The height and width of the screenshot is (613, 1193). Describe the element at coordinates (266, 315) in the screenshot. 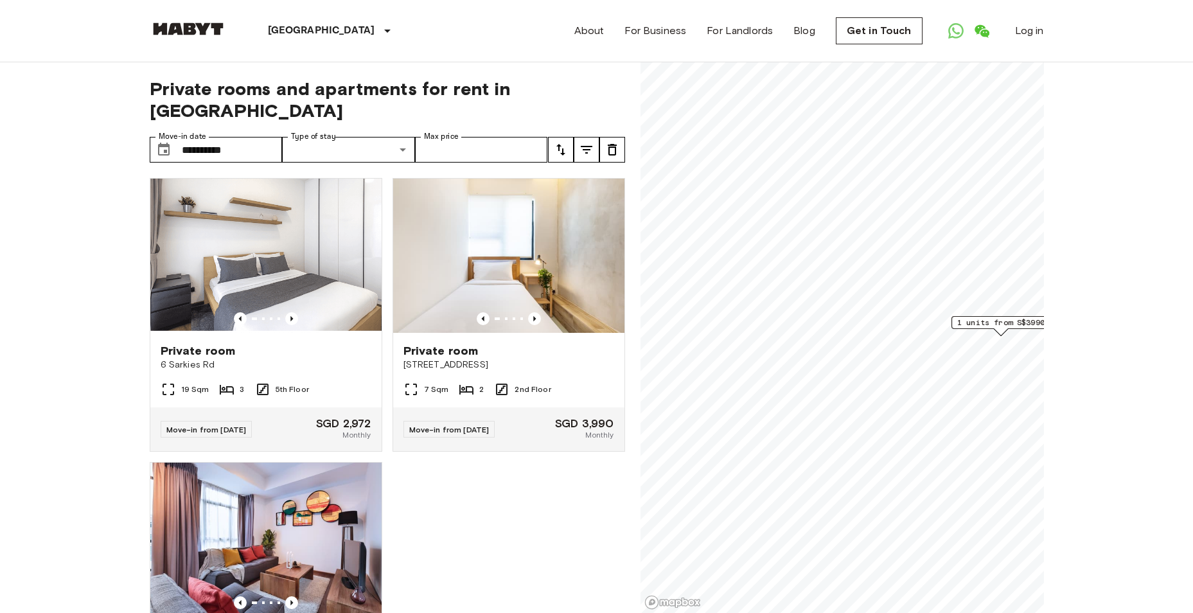

I see `a: Marketing picture of unit SG-01-003-008-01Previous imagePrevious imagePrivate room6 Sarkies Rd19 ...` at that location.